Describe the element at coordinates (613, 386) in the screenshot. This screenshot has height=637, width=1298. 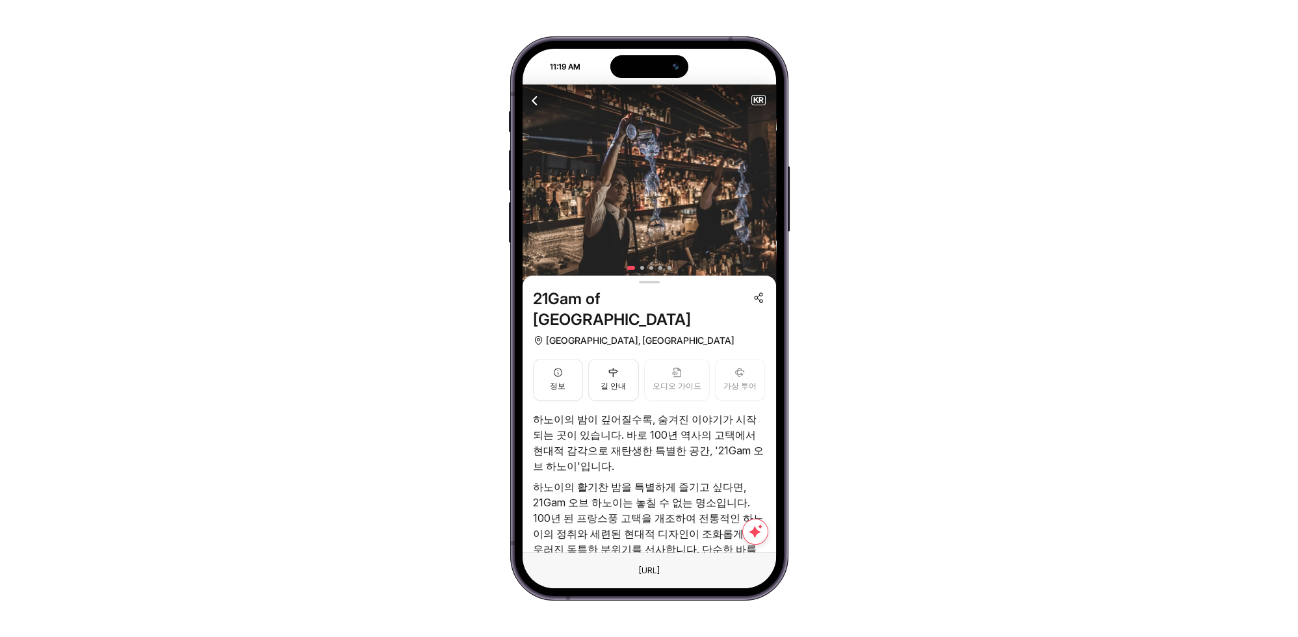
I see `span: 길 안내` at that location.